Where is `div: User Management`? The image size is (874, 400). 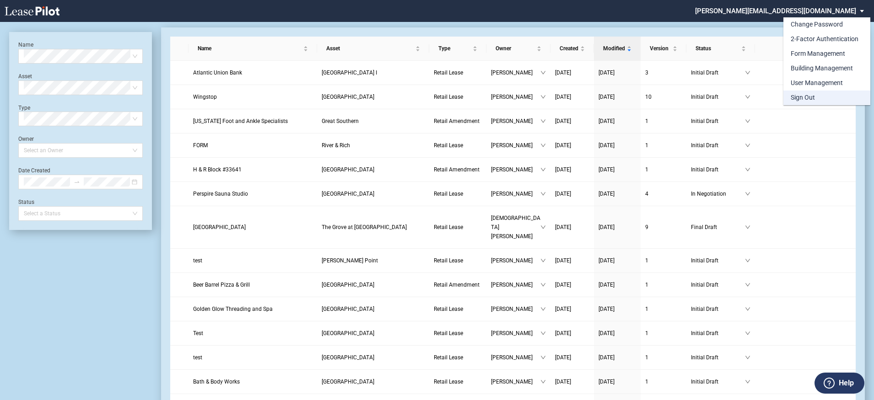 div: User Management is located at coordinates (817, 83).